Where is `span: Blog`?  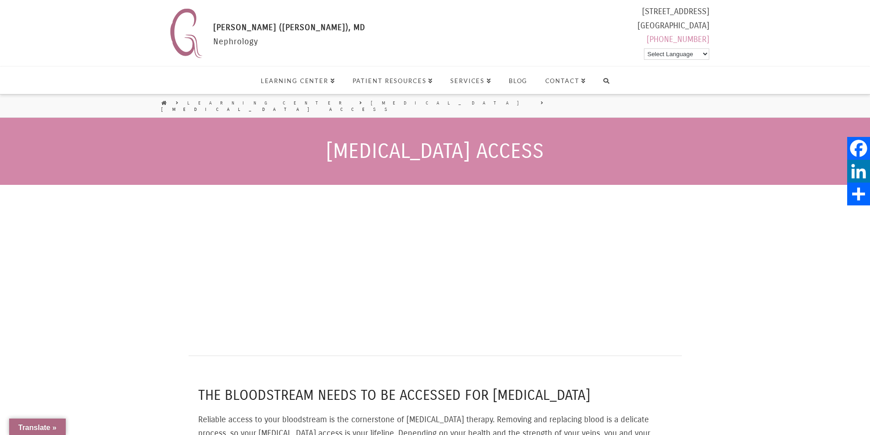 span: Blog is located at coordinates (519, 81).